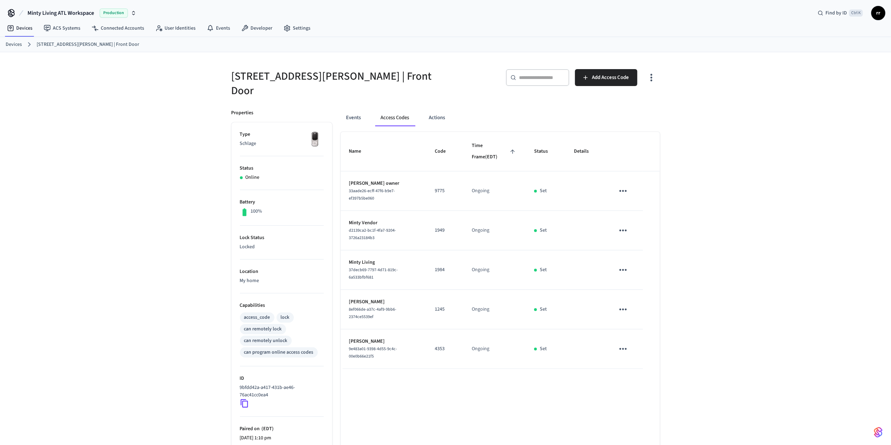  What do you see at coordinates (606, 77) in the screenshot?
I see `button: Add Access Code` at bounding box center [606, 77].